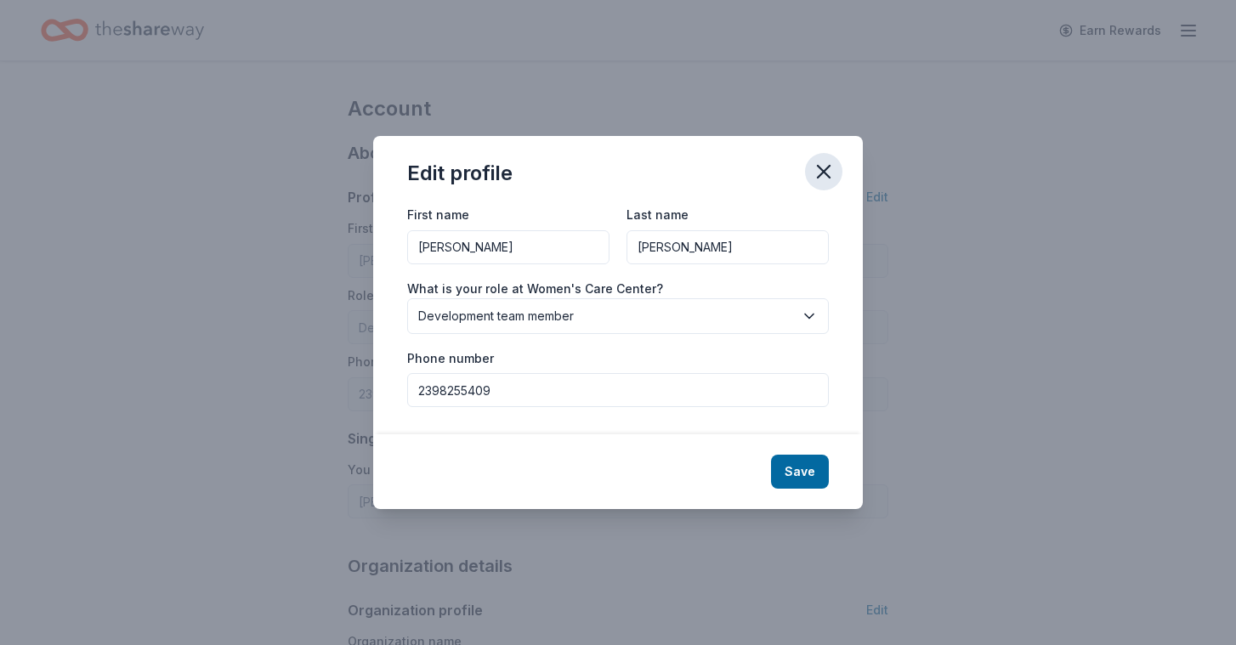 The image size is (1236, 645). What do you see at coordinates (438, 215) in the screenshot?
I see `label: First name` at bounding box center [438, 215].